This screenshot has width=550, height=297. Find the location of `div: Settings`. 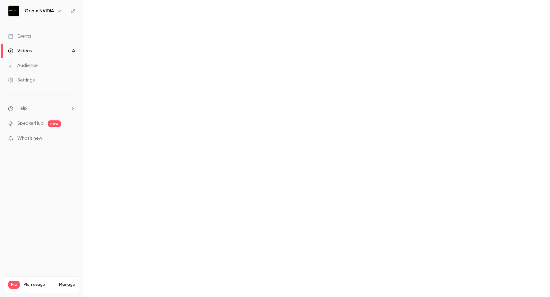

div: Settings is located at coordinates (21, 80).